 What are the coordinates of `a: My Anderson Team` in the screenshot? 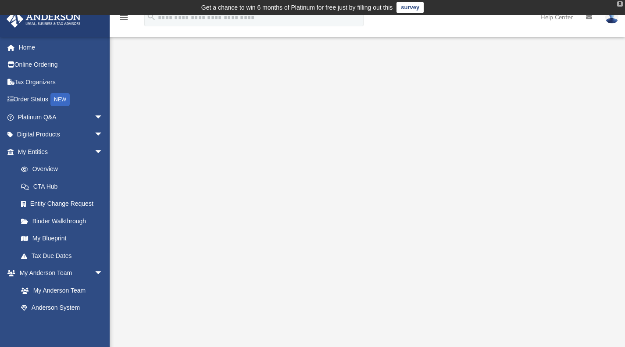 It's located at (60, 290).